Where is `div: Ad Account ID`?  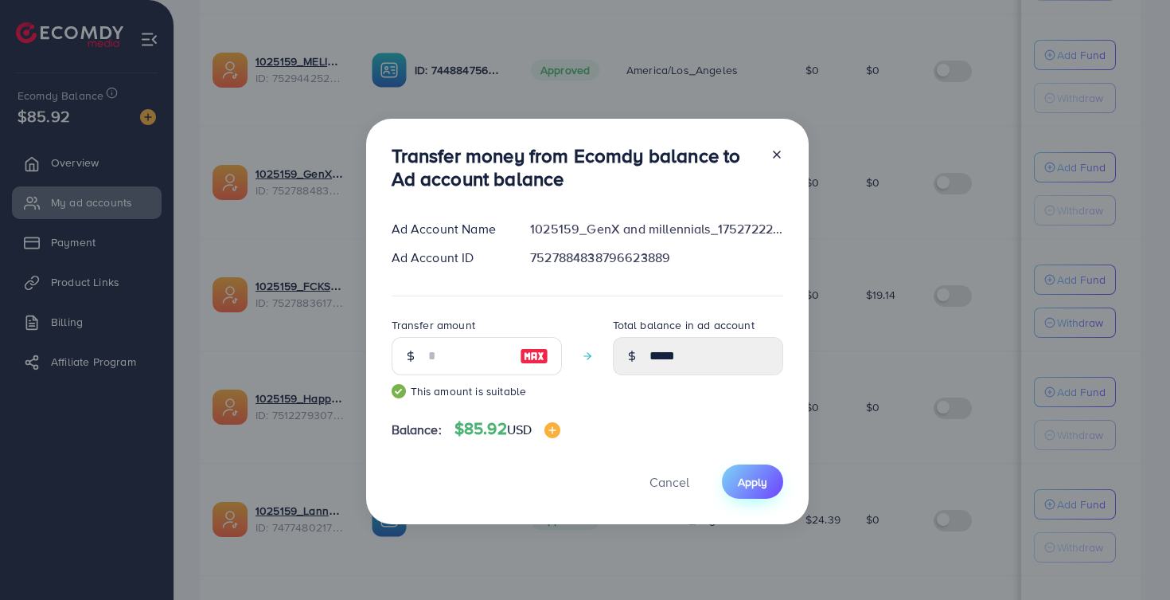 div: Ad Account ID is located at coordinates (448, 257).